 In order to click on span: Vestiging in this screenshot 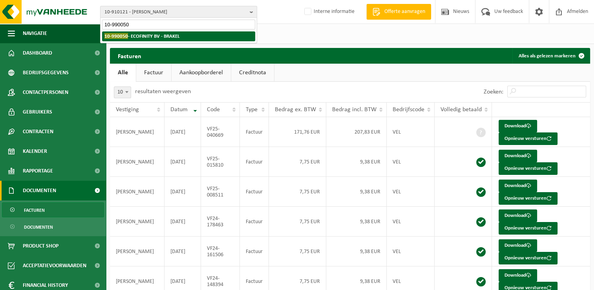, I will do `click(127, 110)`.